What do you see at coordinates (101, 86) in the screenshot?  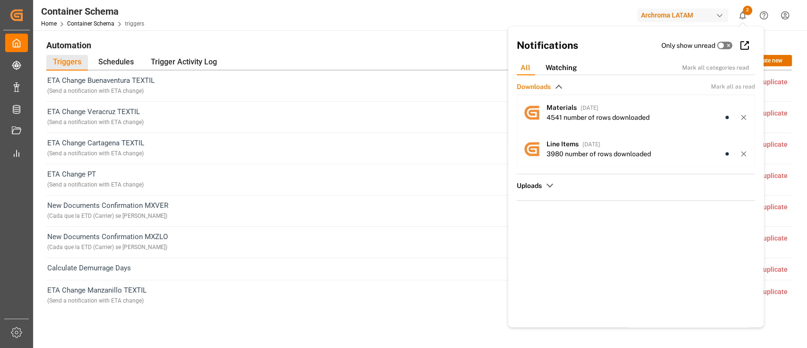 I see `span: ETA Change Buenaventura TEXTIL` at bounding box center [101, 86].